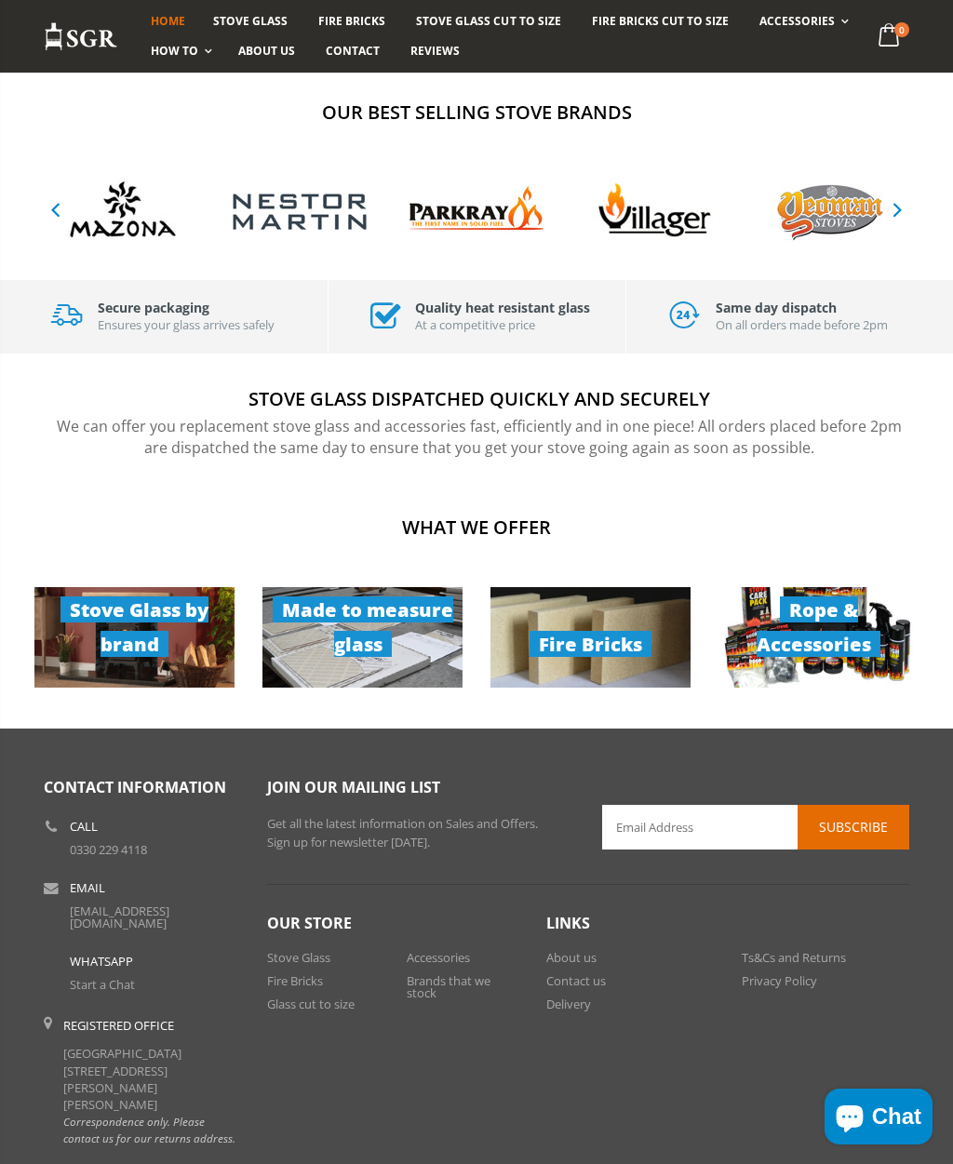 The width and height of the screenshot is (953, 1164). What do you see at coordinates (266, 50) in the screenshot?
I see `span: About us` at bounding box center [266, 50].